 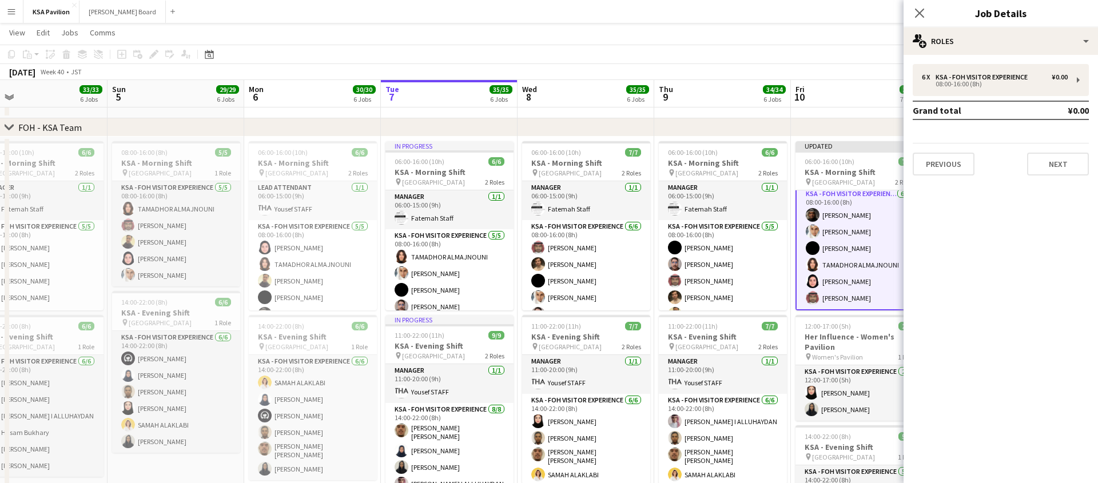 I want to click on div: In progress, so click(x=449, y=146).